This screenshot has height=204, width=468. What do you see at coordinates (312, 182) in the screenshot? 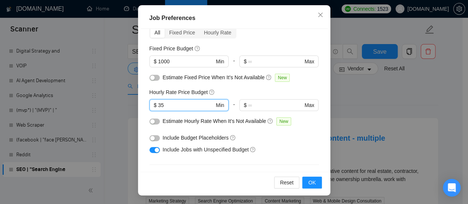
I see `span: OK` at bounding box center [312, 182].